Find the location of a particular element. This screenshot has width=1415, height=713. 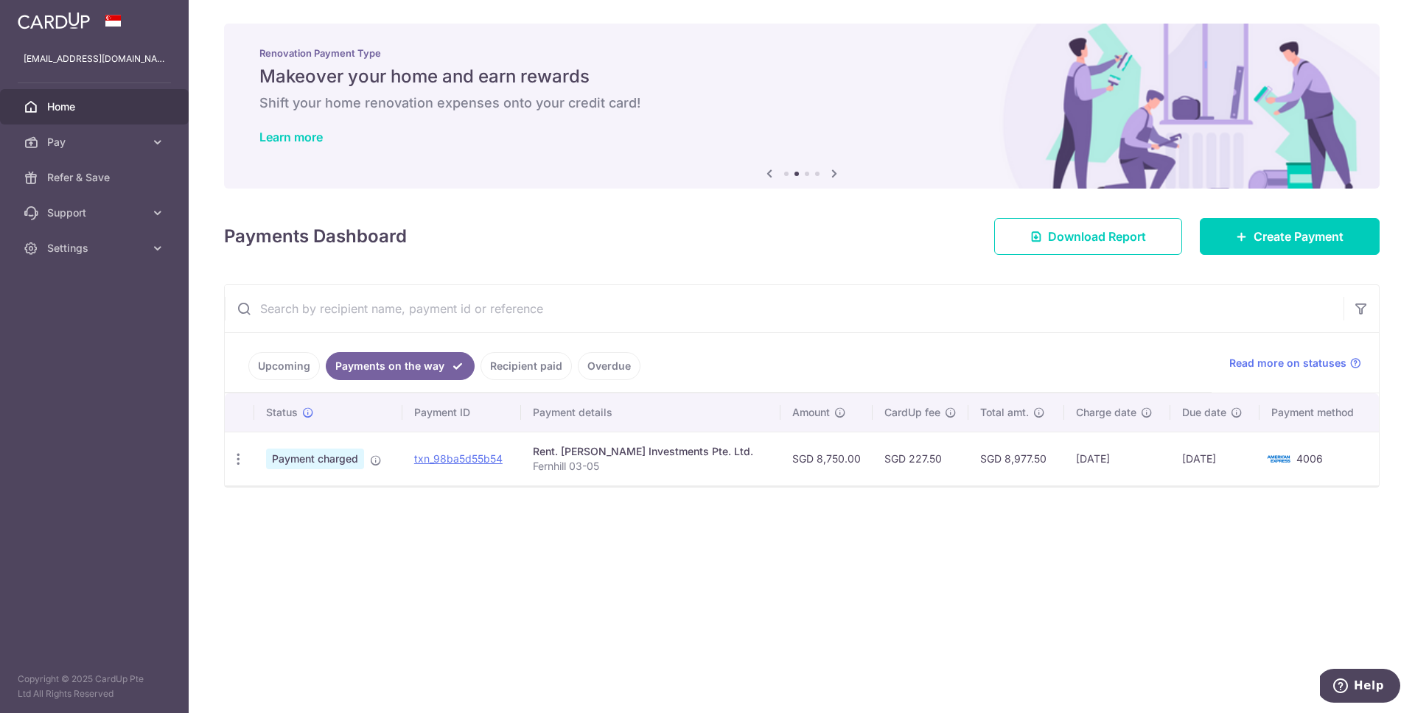

span: Create Payment is located at coordinates (1298, 237).